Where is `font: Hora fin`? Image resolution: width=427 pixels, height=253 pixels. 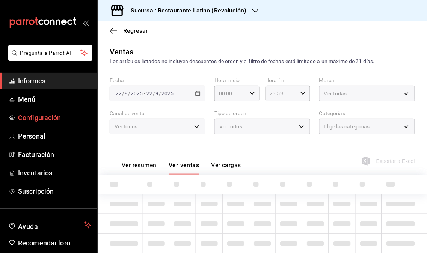
font: Hora fin is located at coordinates (275, 81).